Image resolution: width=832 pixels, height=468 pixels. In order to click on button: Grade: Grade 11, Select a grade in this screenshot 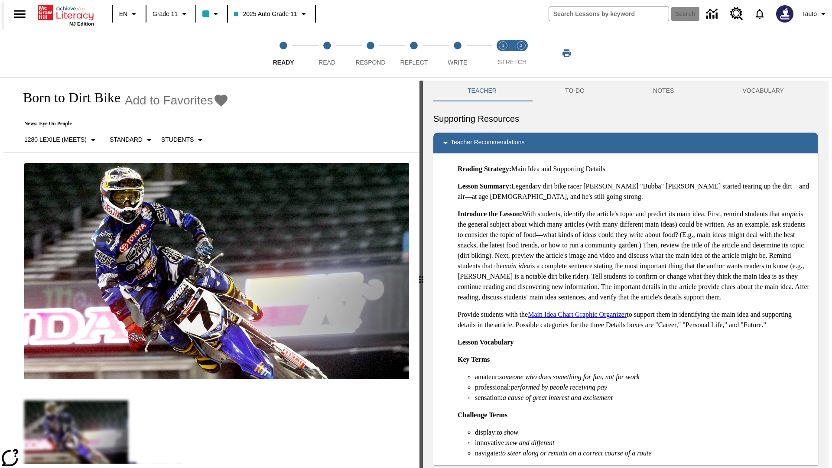, I will do `click(171, 14)`.